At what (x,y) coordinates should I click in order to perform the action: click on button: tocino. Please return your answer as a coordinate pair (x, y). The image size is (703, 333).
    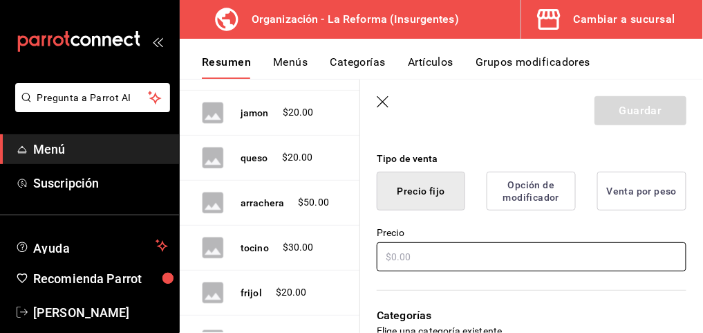
    Looking at the image, I should click on (254, 248).